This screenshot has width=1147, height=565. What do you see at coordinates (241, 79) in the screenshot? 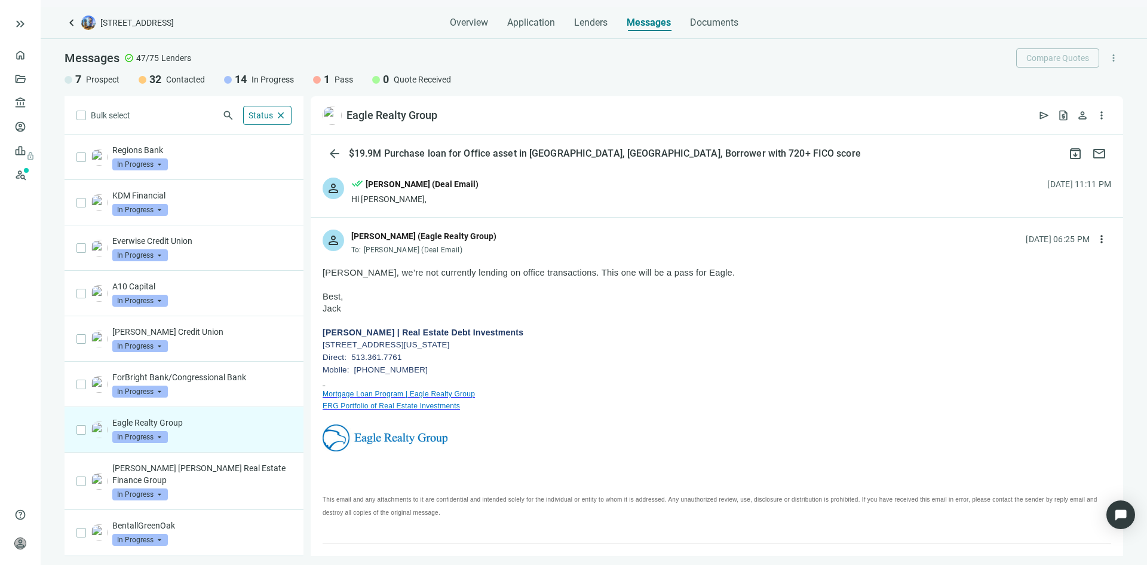
I see `span: 14` at bounding box center [241, 79].